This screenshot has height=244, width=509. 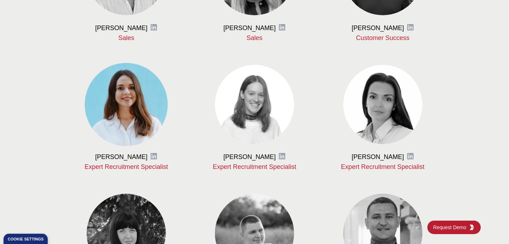 What do you see at coordinates (254, 104) in the screenshot?
I see `img: Daryna Podoliak` at bounding box center [254, 104].